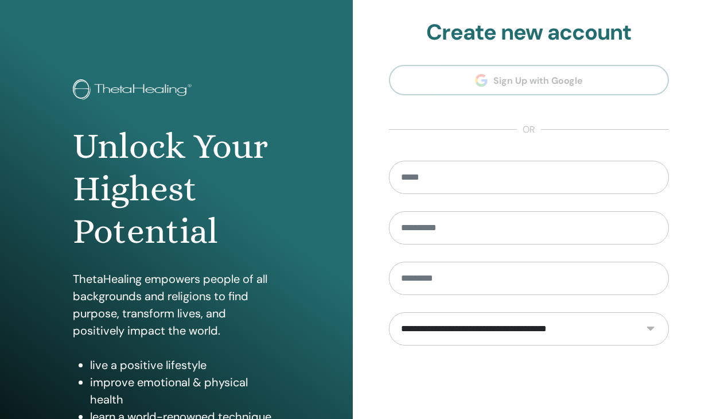  What do you see at coordinates (529, 130) in the screenshot?
I see `span: or` at bounding box center [529, 130].